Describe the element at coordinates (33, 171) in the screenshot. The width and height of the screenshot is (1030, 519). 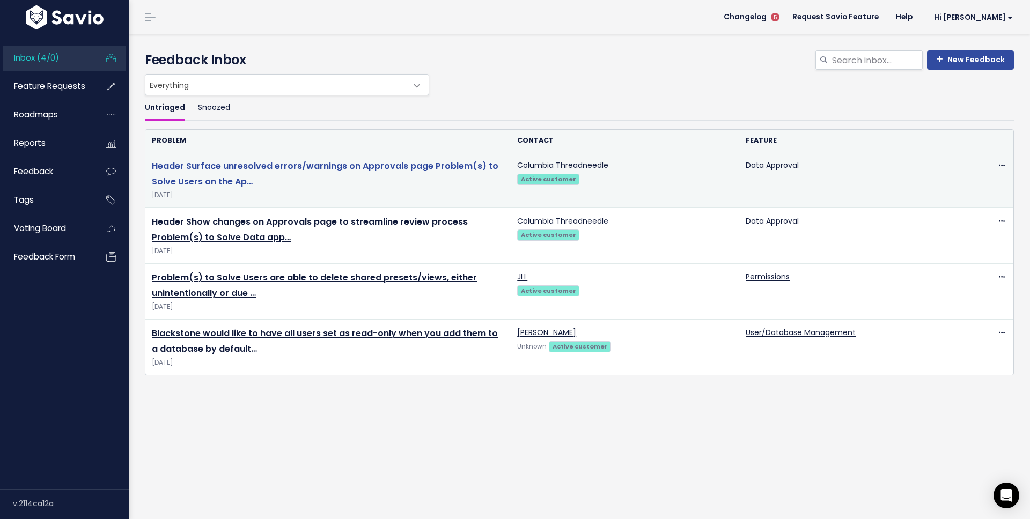
I see `span: Feedback` at that location.